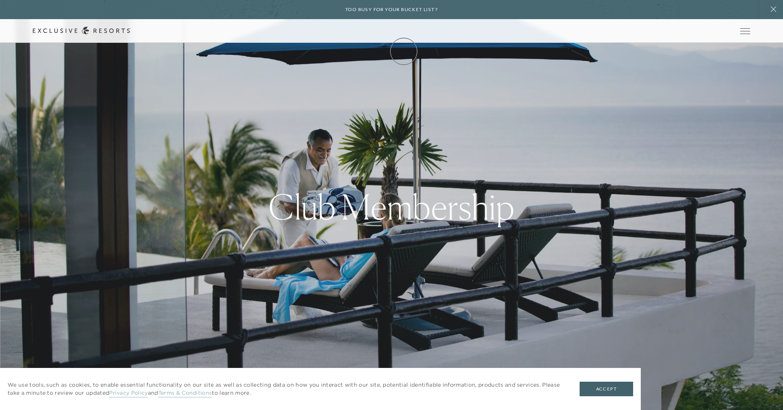 The width and height of the screenshot is (783, 410). I want to click on p: We use tools, such as cookies, to enable essential functionality on our site as well as collectin..., so click(286, 389).